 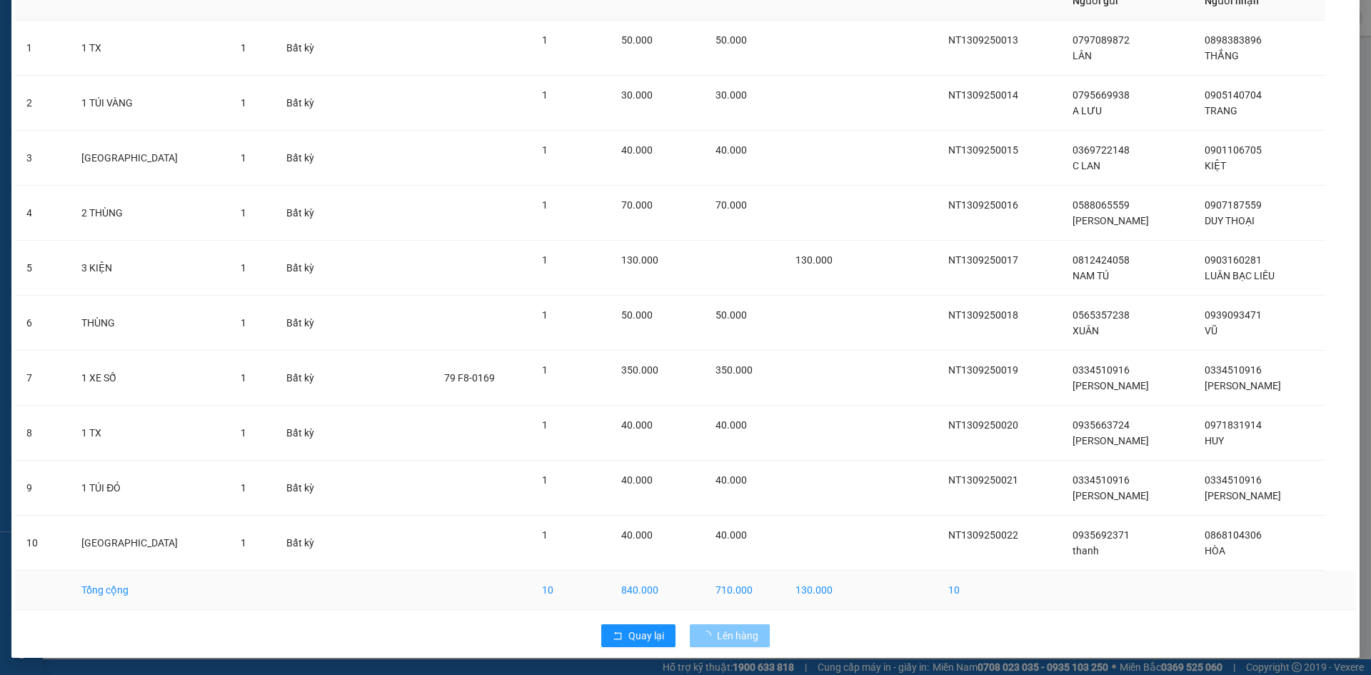 What do you see at coordinates (709, 636) in the screenshot?
I see `span: loading` at bounding box center [709, 636].